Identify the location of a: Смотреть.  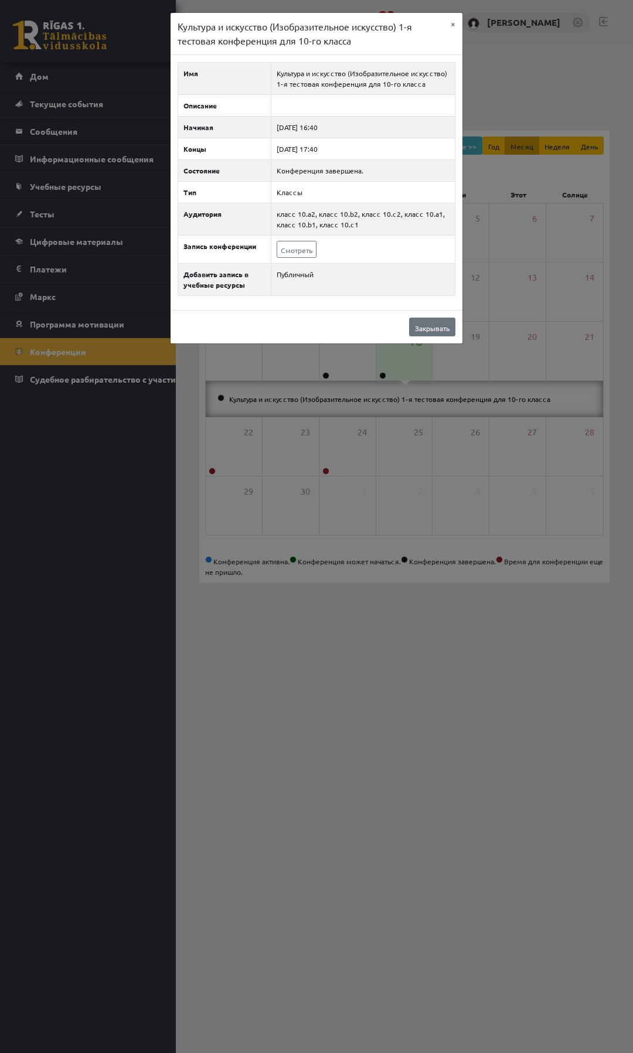
(296, 249).